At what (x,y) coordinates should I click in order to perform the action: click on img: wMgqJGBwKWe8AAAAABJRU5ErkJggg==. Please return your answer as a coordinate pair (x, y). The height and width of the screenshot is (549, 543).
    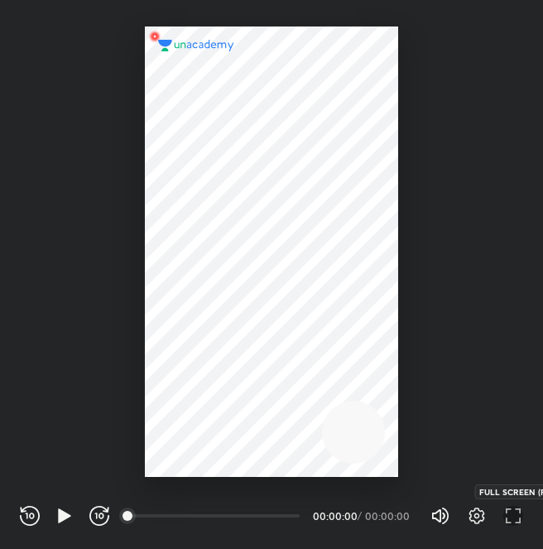
    Looking at the image, I should click on (155, 36).